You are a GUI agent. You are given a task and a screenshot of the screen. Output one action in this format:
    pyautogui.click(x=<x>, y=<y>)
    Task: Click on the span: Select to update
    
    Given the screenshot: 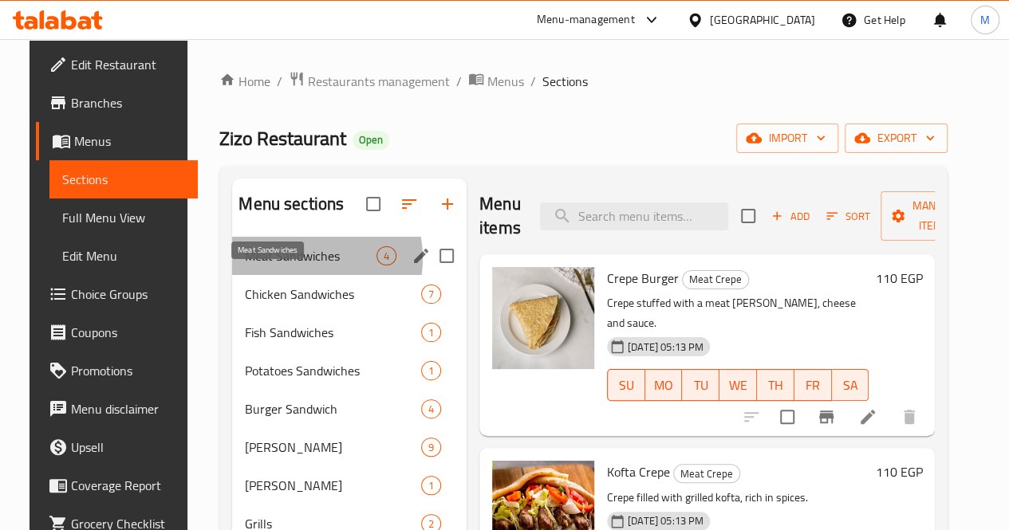 What is the action you would take?
    pyautogui.click(x=787, y=417)
    